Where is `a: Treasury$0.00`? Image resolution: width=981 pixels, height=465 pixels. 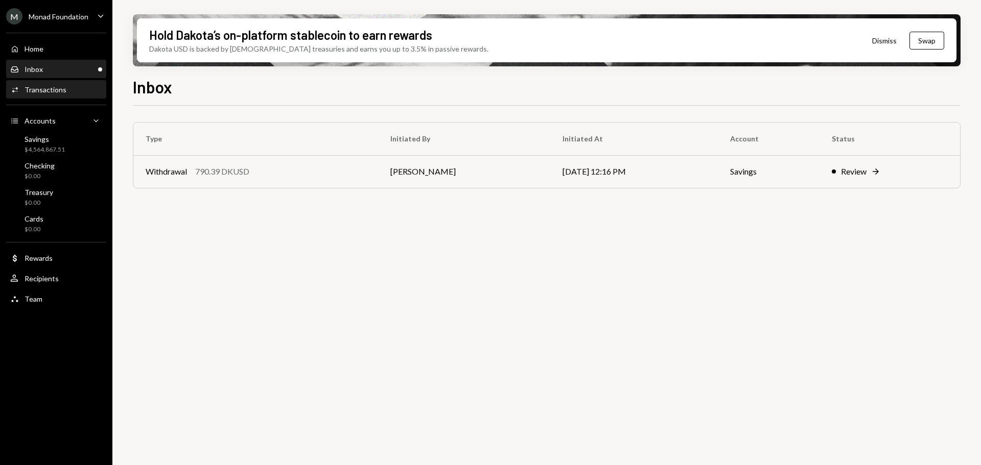
a: Treasury$0.00 is located at coordinates (56, 197).